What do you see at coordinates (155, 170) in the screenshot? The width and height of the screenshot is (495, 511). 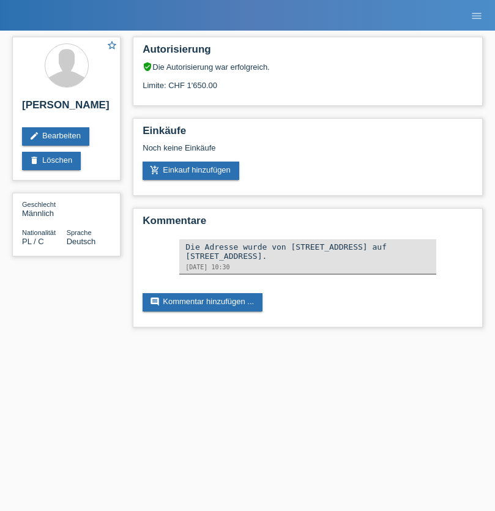 I see `i: add_shopping_cart` at bounding box center [155, 170].